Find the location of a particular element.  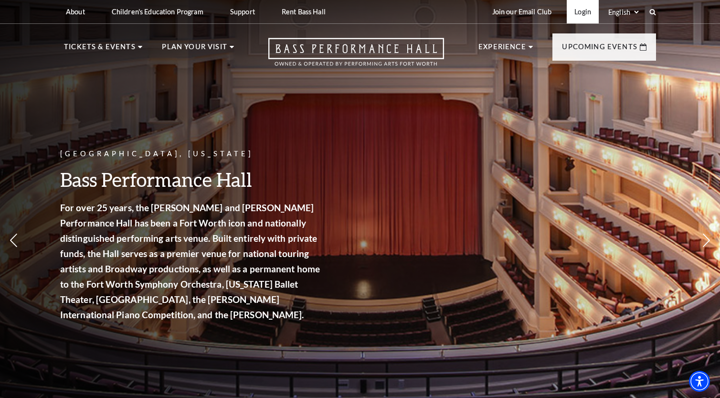

a: Open this option is located at coordinates (356, 56).